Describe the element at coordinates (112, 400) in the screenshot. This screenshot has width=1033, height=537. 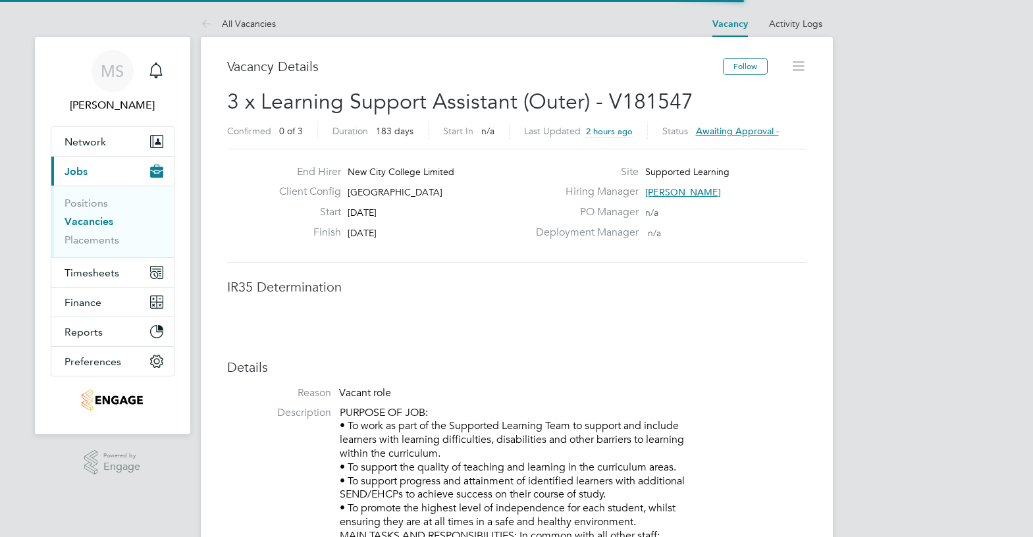
I see `img: jambo-logo-retina.png` at that location.